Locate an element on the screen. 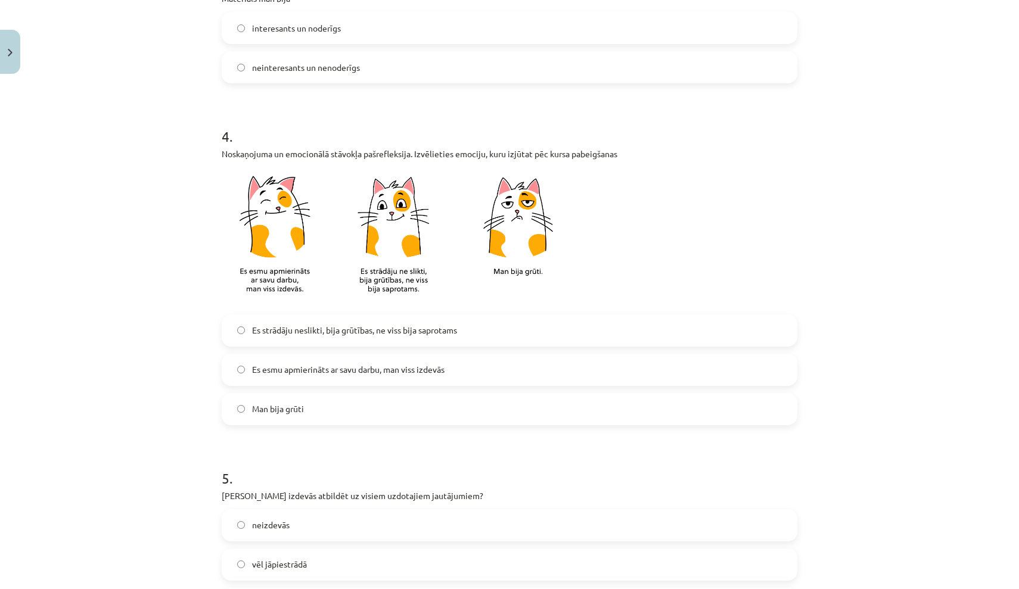 This screenshot has width=1019, height=589. span: interesants un noderīgs is located at coordinates (296, 28).